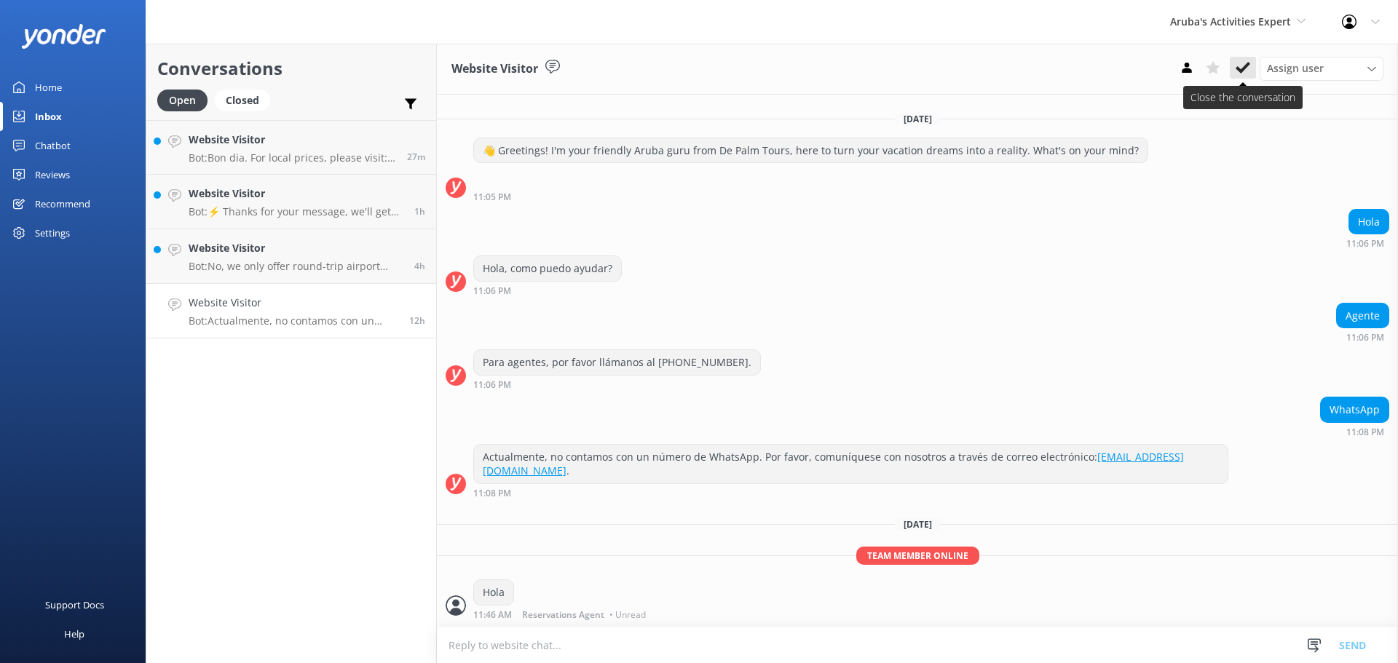  Describe the element at coordinates (291, 256) in the screenshot. I see `a: Website VisitorBot:No, we only offer round-trip airport transfers. The only service that provides...` at that location.